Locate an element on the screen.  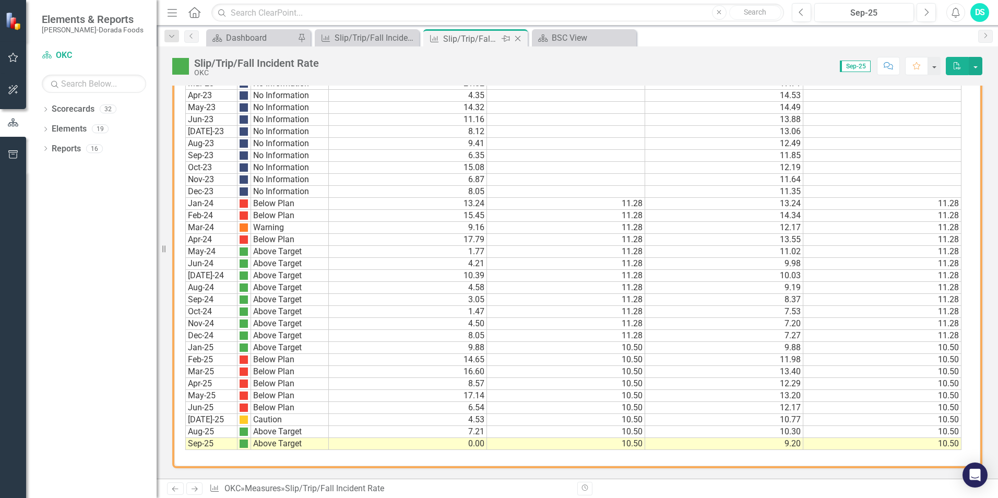
button: Search is located at coordinates (755, 13).